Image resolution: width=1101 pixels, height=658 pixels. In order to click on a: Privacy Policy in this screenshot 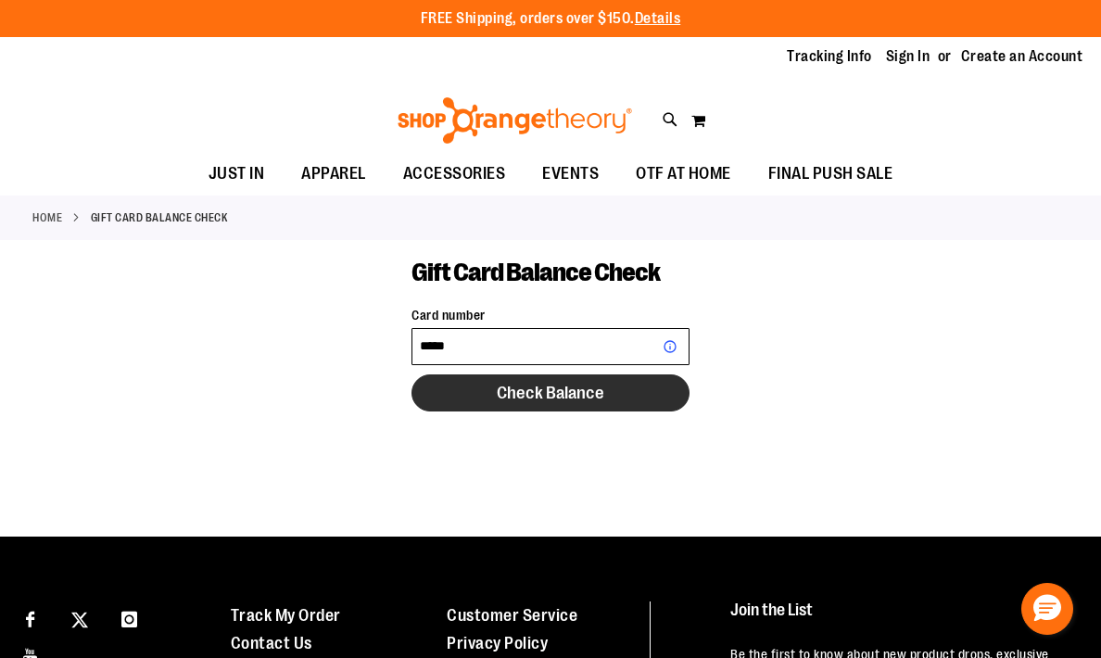, I will do `click(497, 643)`.